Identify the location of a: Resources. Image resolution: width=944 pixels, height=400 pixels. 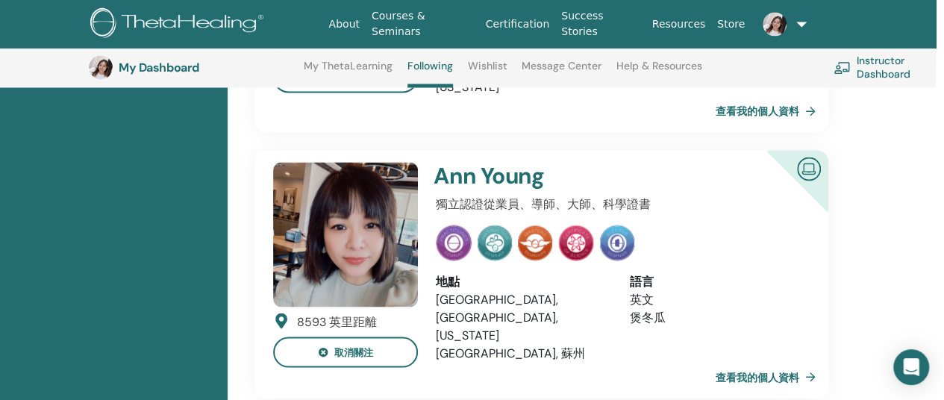
(679, 24).